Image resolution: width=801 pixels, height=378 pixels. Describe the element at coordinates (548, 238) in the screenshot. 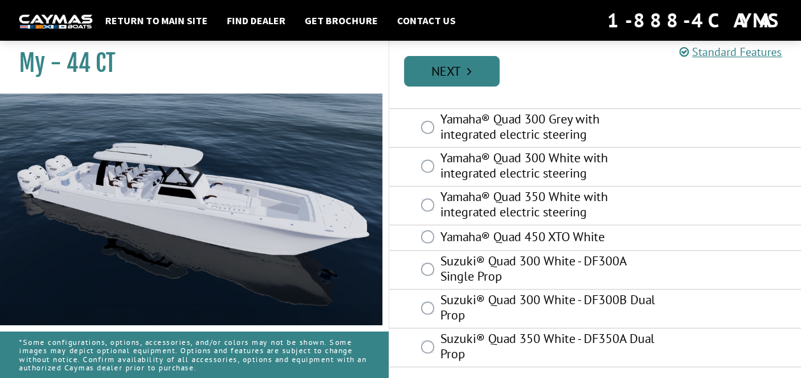

I see `label: Yamaha® Quad 450 XTO White` at that location.